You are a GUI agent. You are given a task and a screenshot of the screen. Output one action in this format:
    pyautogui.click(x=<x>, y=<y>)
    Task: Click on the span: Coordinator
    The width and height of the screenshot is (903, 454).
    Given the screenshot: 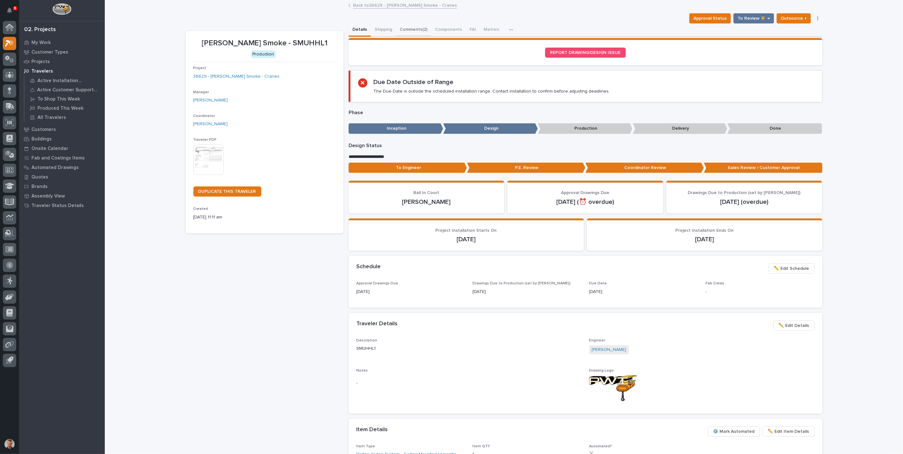 What is the action you would take?
    pyautogui.click(x=204, y=116)
    